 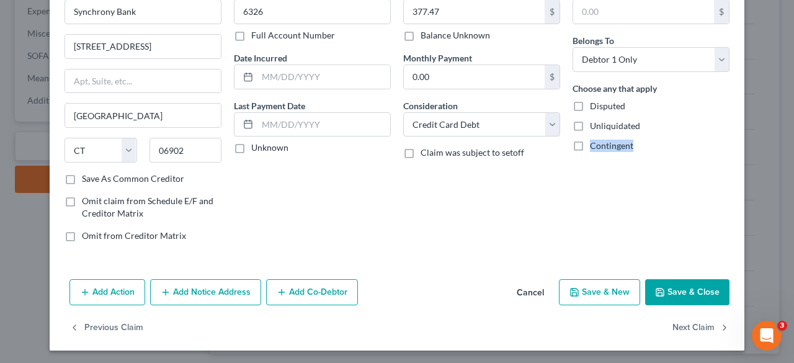 I want to click on button: Save & Close, so click(x=687, y=292).